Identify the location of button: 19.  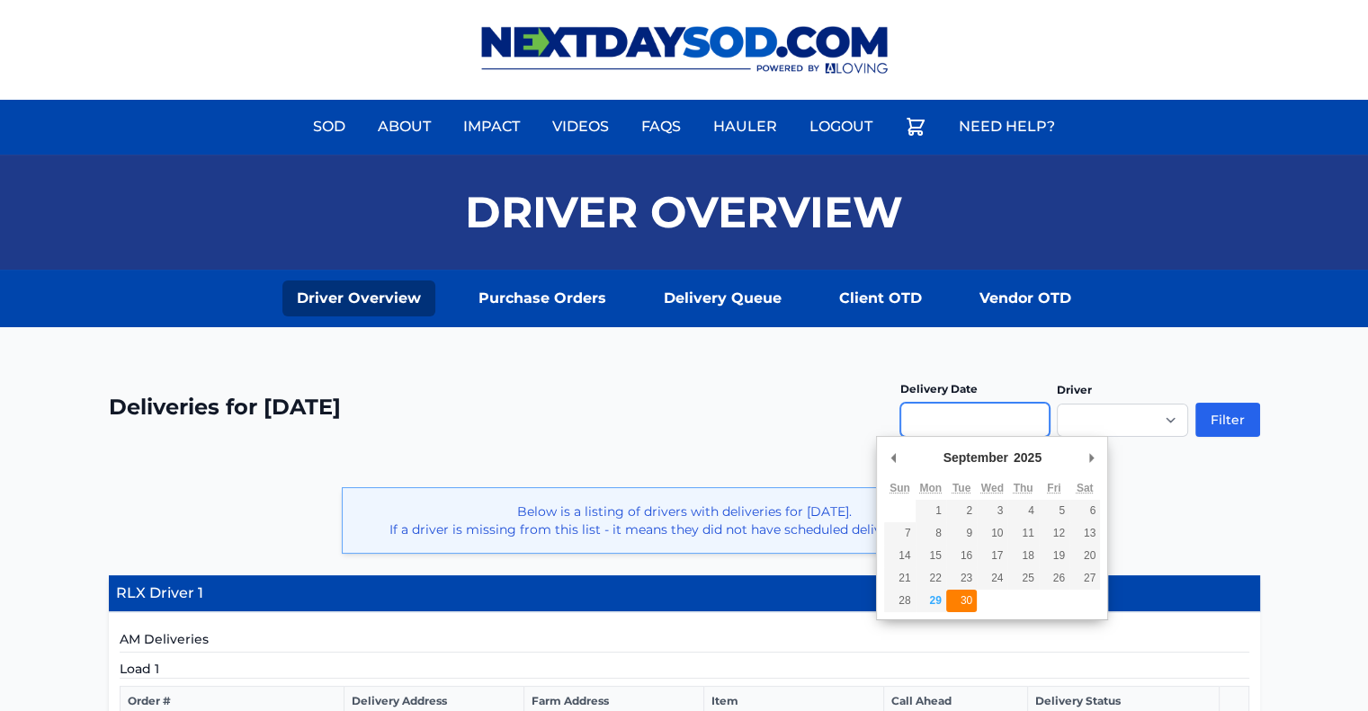
(1054, 556).